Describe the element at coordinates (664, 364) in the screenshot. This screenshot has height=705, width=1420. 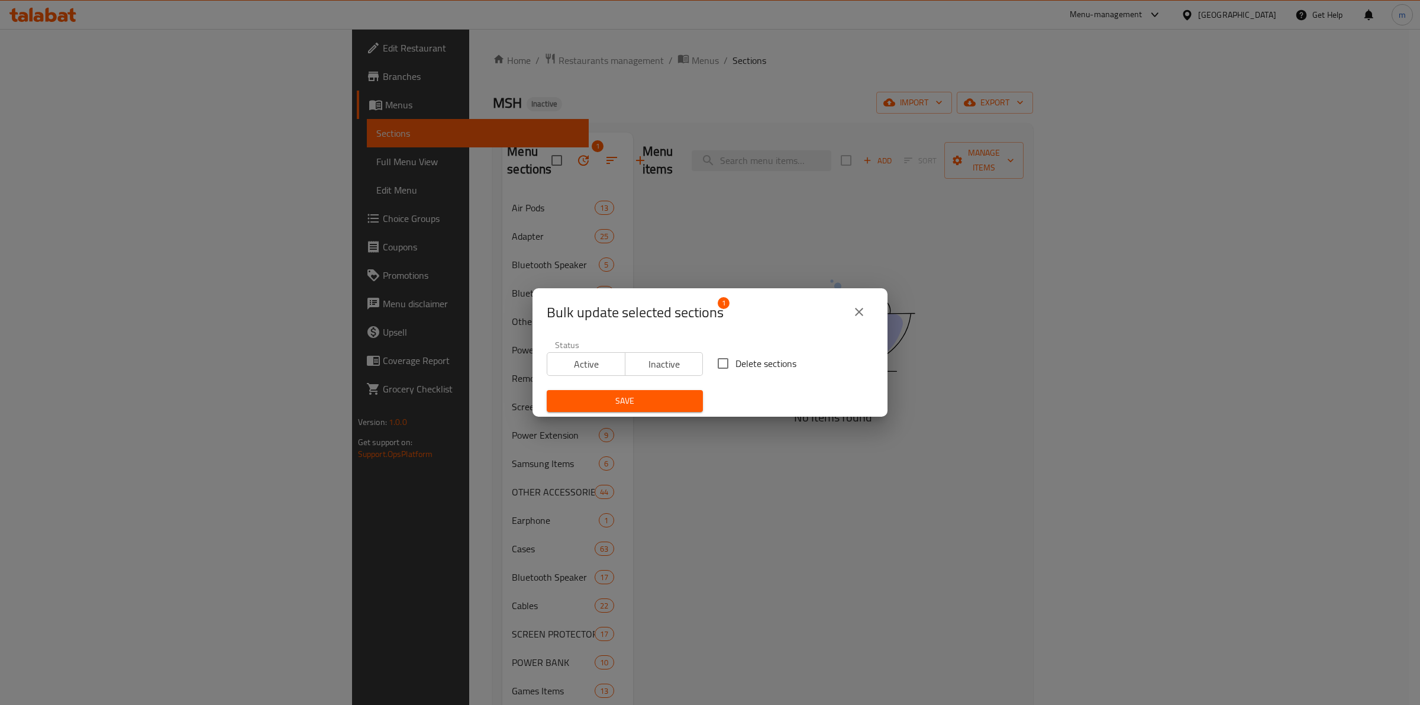
I see `button: Inactive` at that location.